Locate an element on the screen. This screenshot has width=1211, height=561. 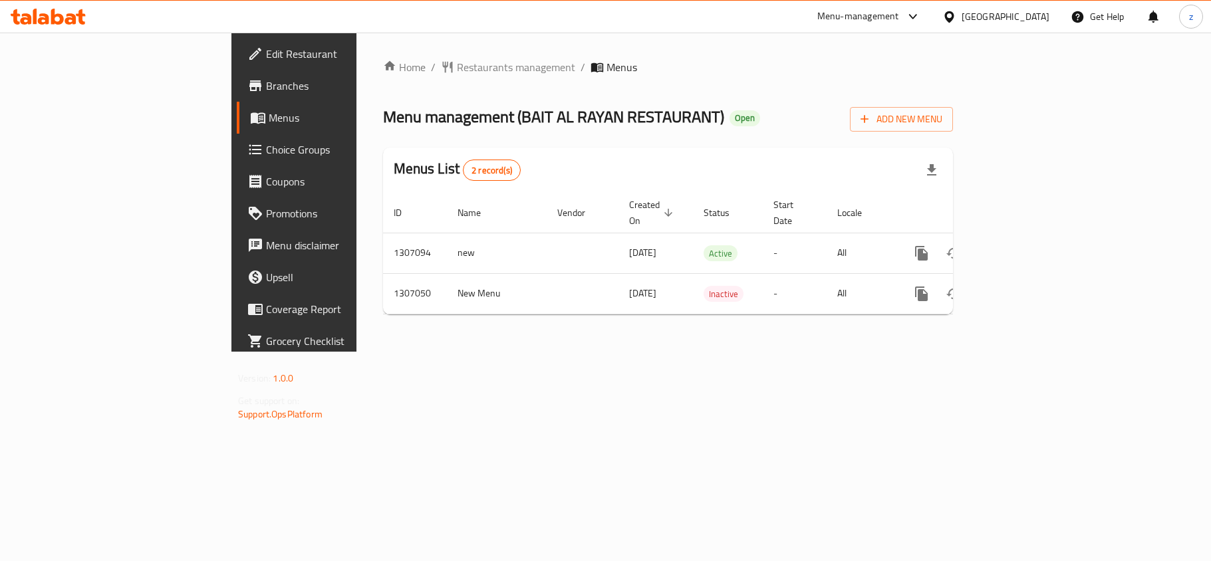
th: Actions is located at coordinates (969, 213).